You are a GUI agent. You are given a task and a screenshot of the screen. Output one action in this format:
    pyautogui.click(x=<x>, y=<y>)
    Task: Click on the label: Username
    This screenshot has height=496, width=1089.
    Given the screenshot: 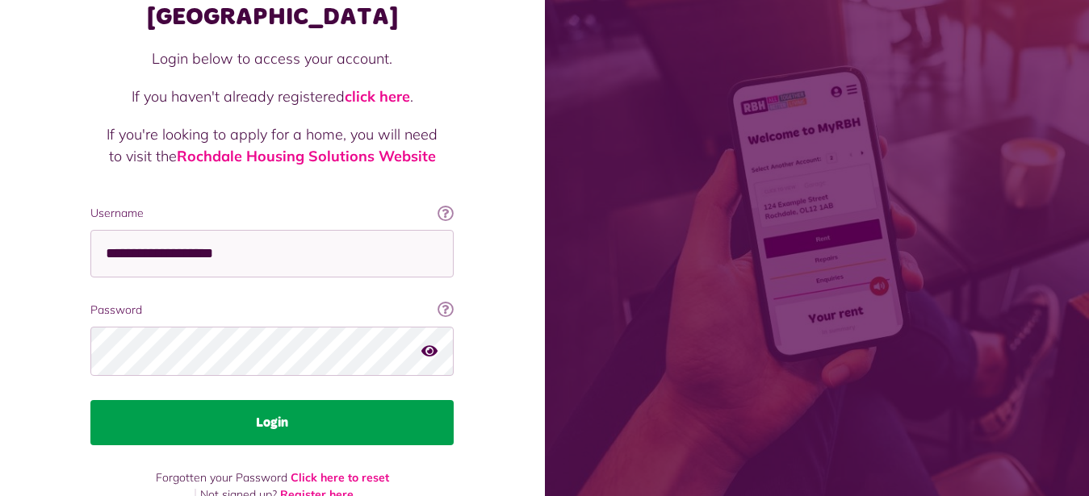 What is the action you would take?
    pyautogui.click(x=272, y=213)
    